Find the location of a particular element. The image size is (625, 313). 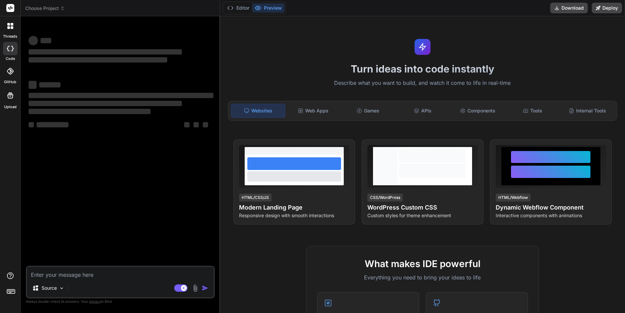

div: Games is located at coordinates (368, 111).